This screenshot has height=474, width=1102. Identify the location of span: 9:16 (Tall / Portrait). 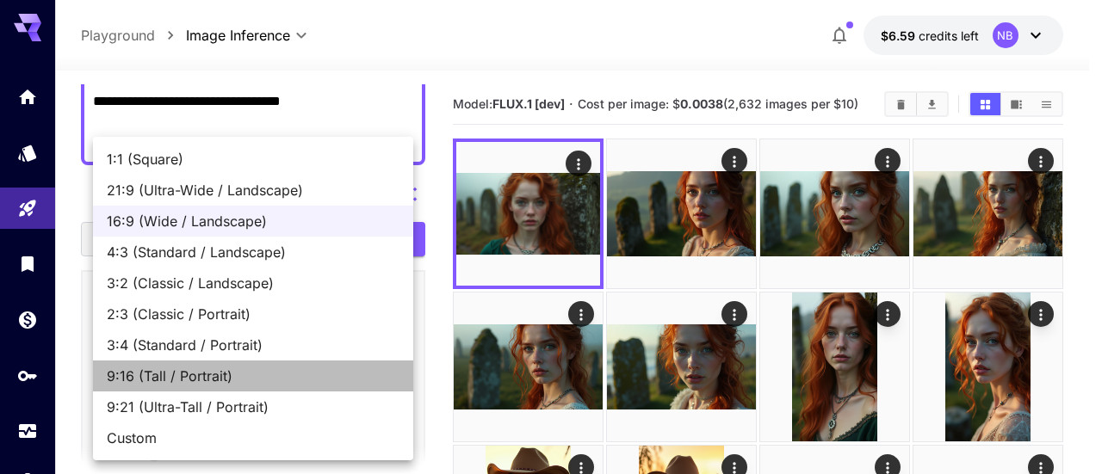
(253, 376).